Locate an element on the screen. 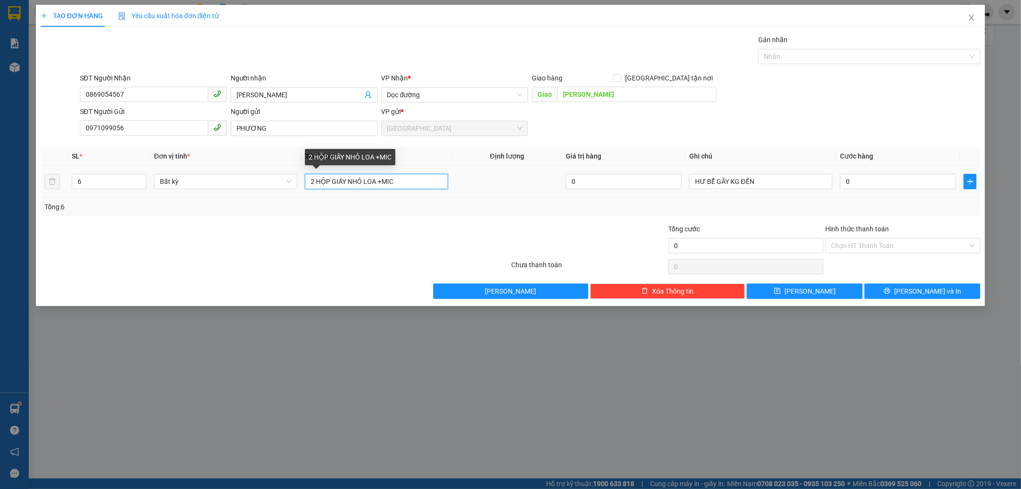 This screenshot has width=1021, height=489. li: (c) 2017 is located at coordinates (106, 51).